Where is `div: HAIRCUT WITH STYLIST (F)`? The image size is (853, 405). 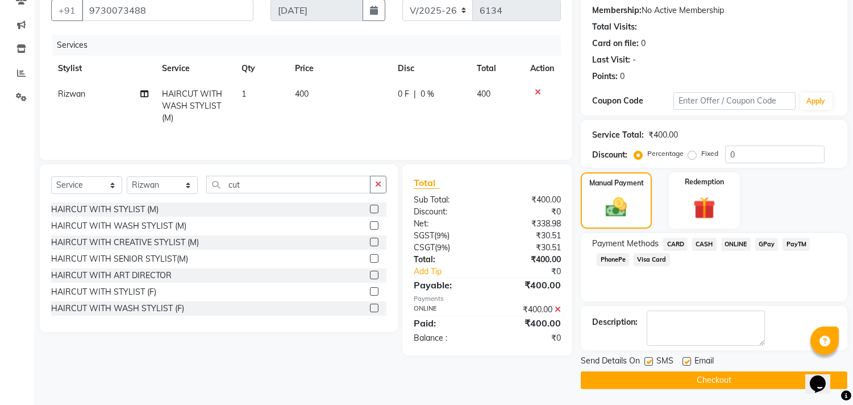 div: HAIRCUT WITH STYLIST (F) is located at coordinates (103, 292).